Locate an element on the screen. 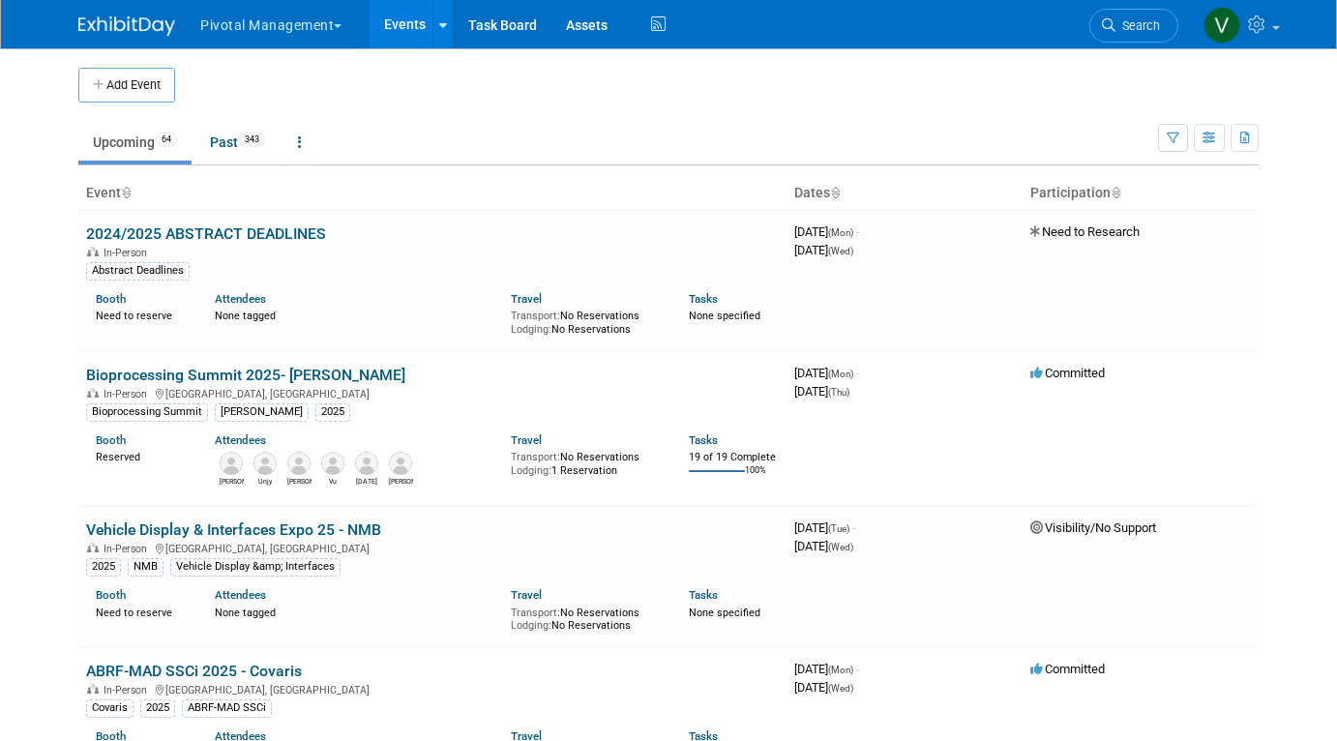 This screenshot has width=1337, height=741. th: Participation is located at coordinates (1140, 193).